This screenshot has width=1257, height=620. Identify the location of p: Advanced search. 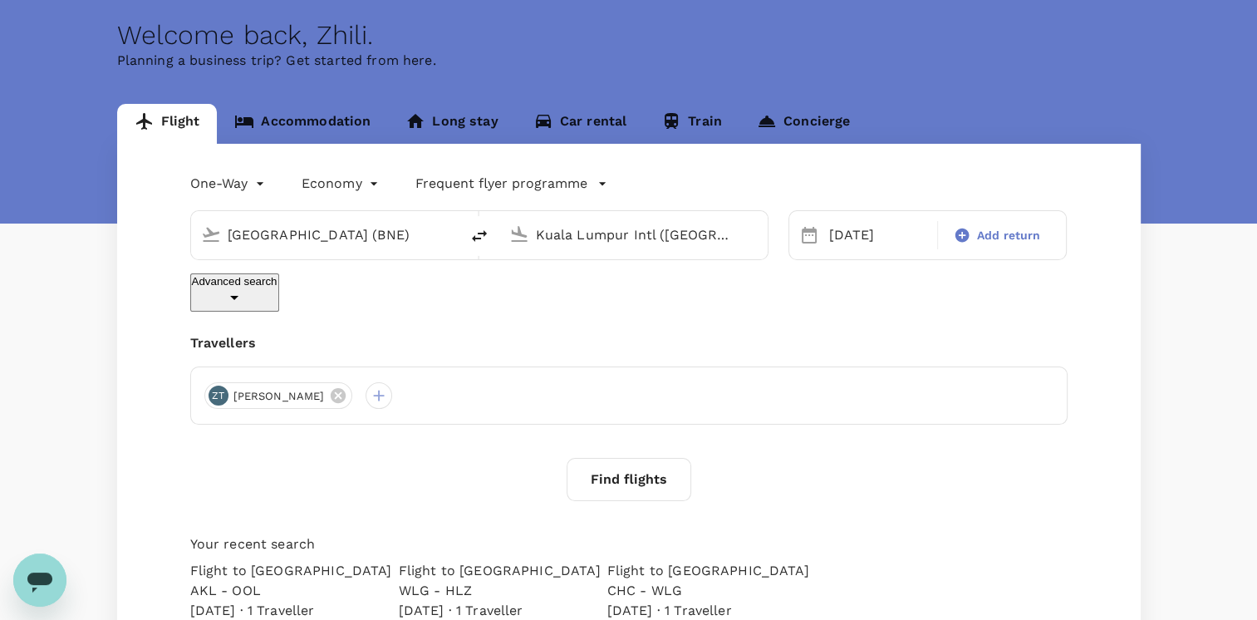
(234, 281).